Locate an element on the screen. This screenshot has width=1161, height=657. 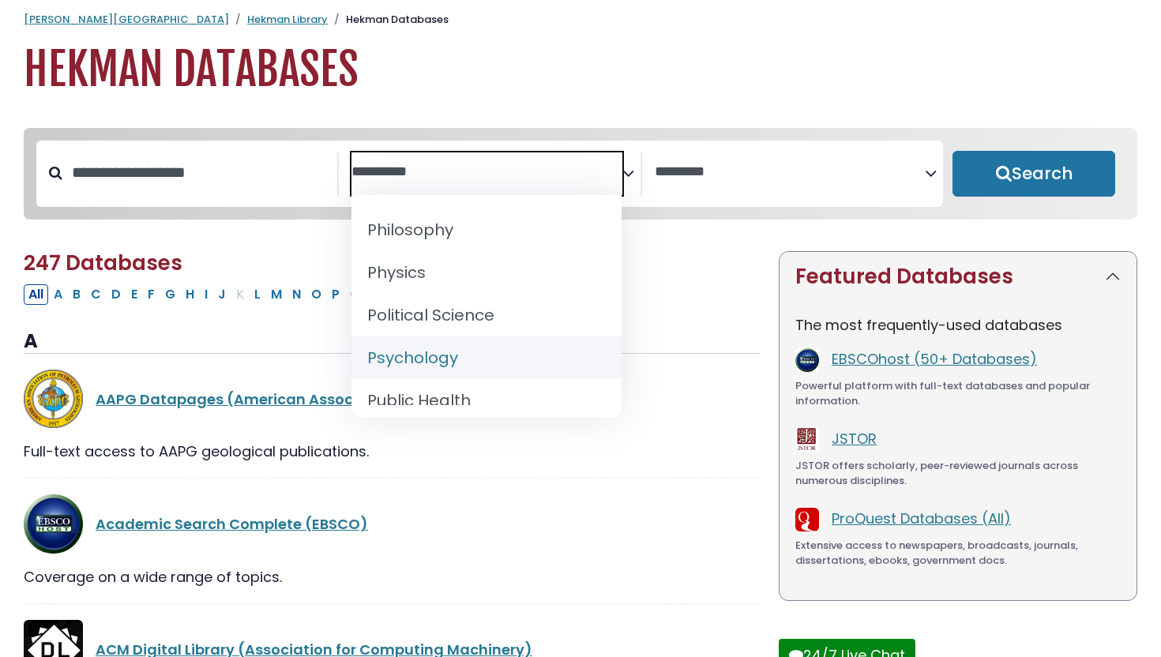
button: Filter Results G is located at coordinates (170, 295).